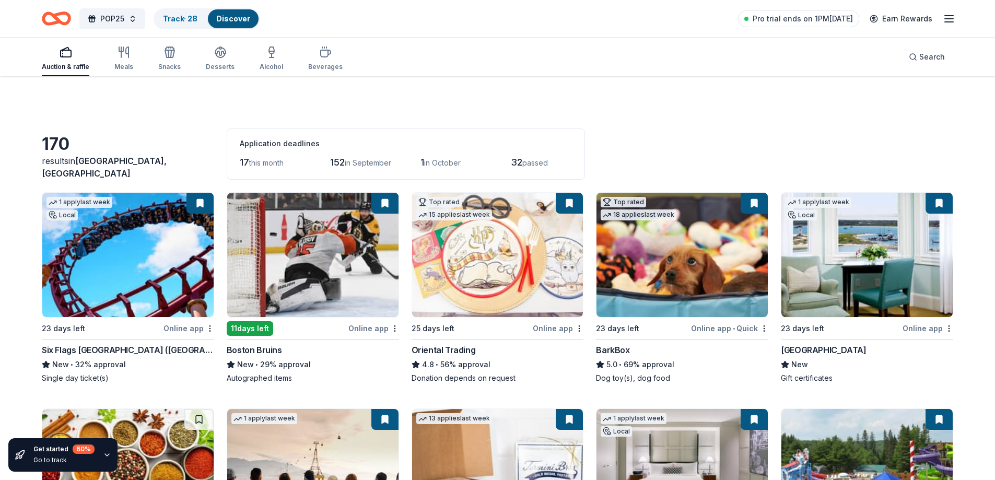 This screenshot has height=480, width=995. Describe the element at coordinates (730, 328) in the screenshot. I see `div: Online app Quick` at that location.